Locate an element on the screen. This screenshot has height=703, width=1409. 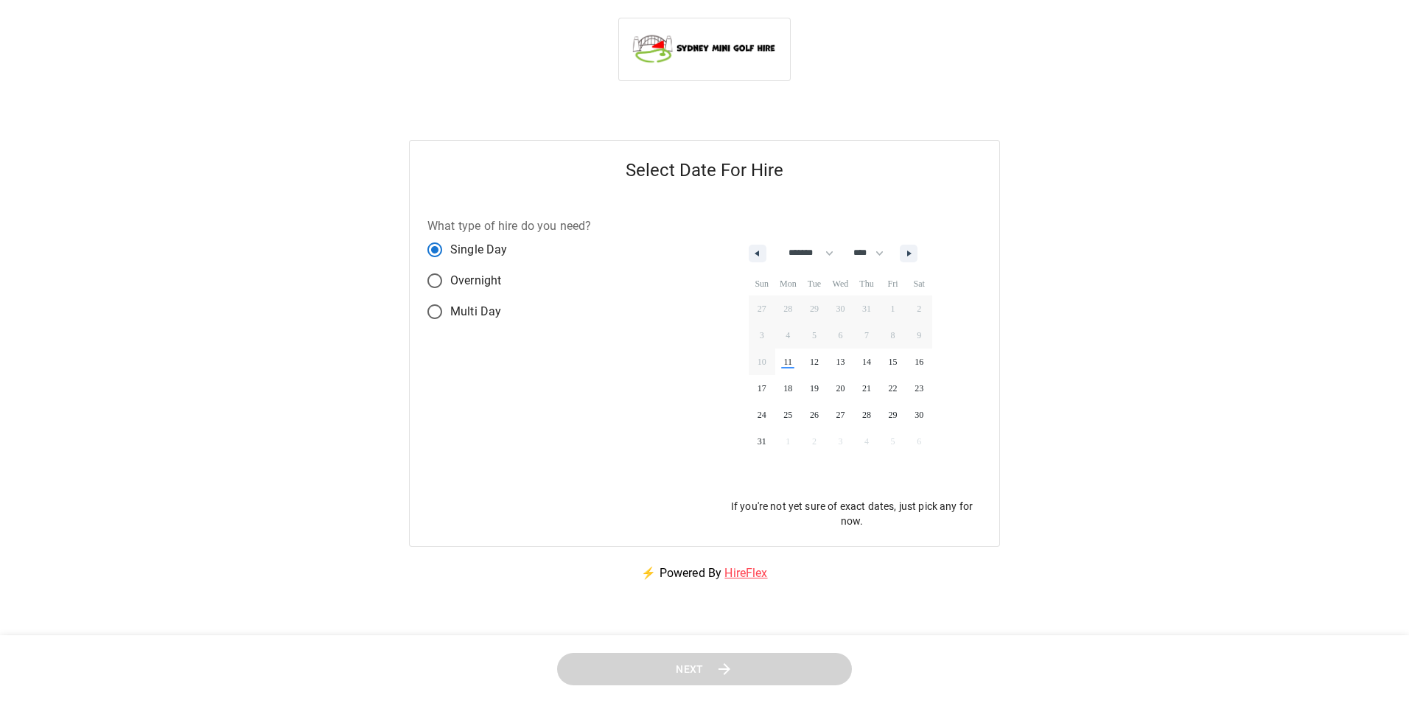
span: 30 is located at coordinates (919, 415).